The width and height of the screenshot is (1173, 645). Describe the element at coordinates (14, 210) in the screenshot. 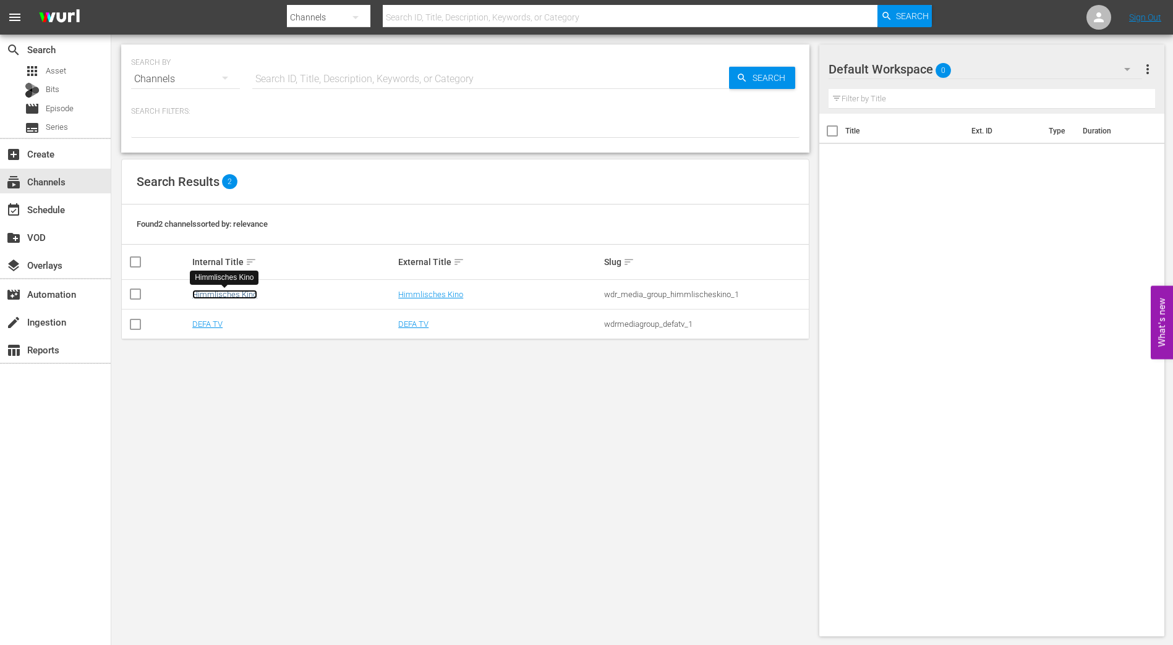

I see `span: Schedule` at that location.